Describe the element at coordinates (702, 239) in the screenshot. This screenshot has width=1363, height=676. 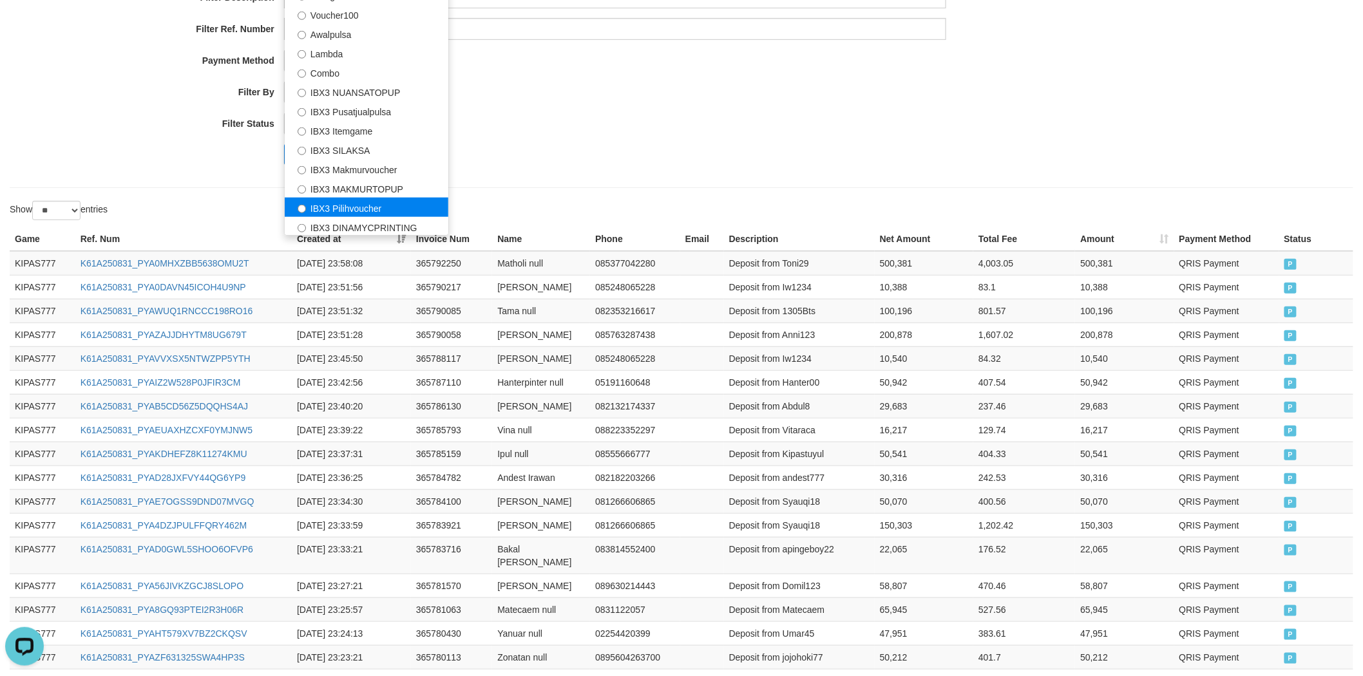
I see `th: Email` at that location.